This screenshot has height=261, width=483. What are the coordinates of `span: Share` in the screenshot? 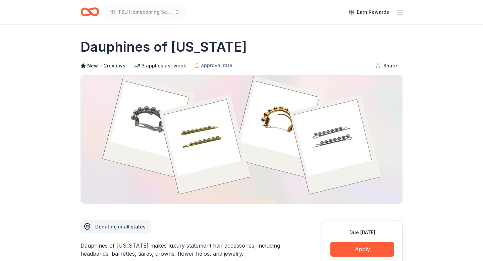 It's located at (390, 66).